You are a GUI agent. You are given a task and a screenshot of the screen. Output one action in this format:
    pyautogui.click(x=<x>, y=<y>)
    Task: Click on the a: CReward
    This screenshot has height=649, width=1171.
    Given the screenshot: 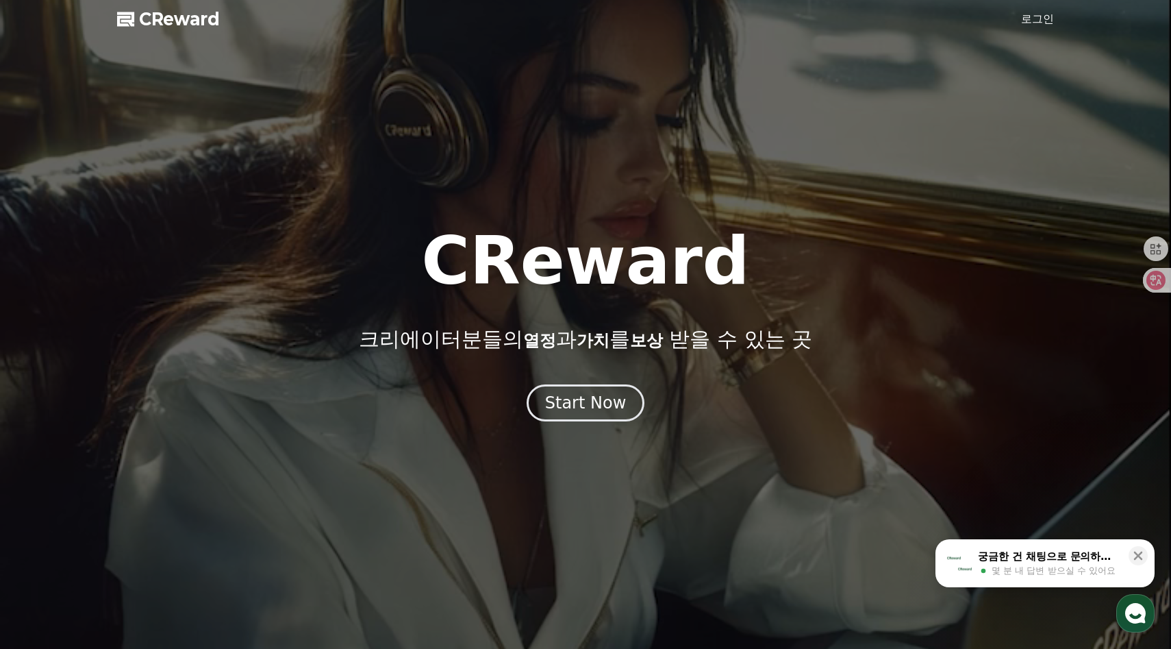 What is the action you would take?
    pyautogui.click(x=169, y=19)
    